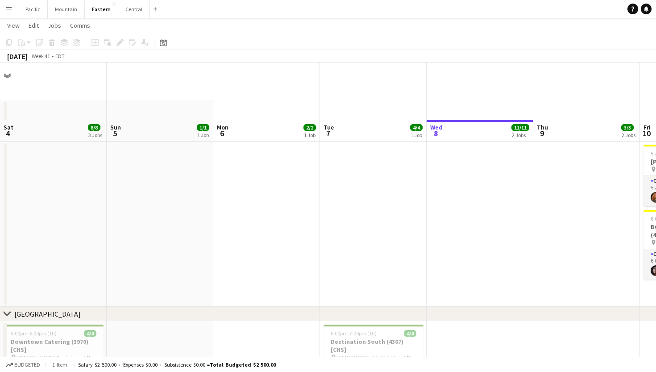 This screenshot has height=372, width=656. Describe the element at coordinates (222, 133) in the screenshot. I see `span: 6` at that location.